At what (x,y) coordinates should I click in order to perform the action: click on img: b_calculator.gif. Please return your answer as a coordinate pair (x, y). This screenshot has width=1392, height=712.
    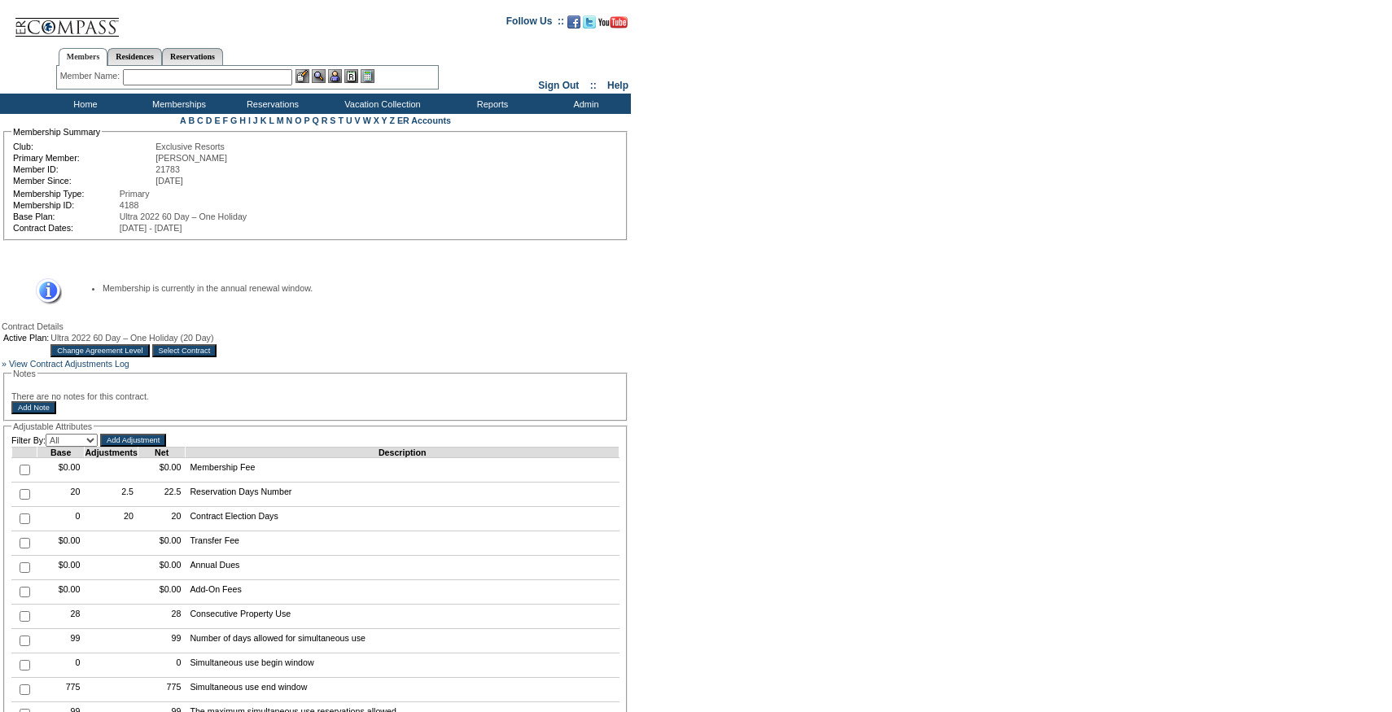
    Looking at the image, I should click on (367, 76).